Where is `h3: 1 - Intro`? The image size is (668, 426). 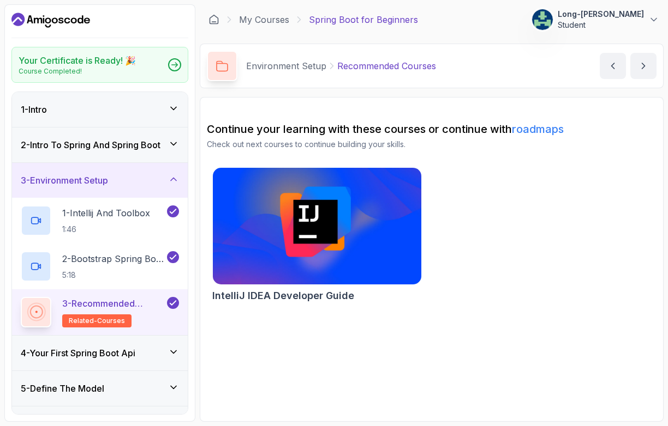 h3: 1 - Intro is located at coordinates (34, 110).